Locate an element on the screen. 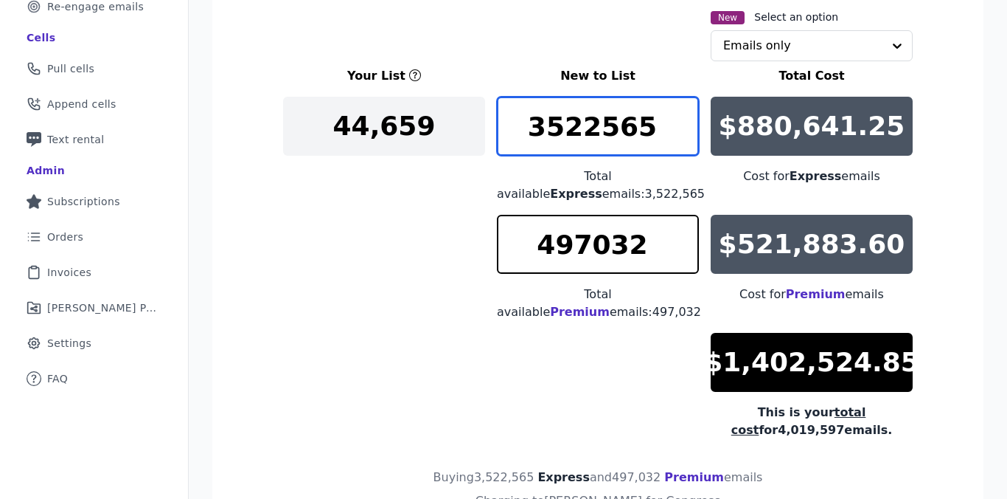 This screenshot has width=1007, height=499. div: Total available emails: 497,032 is located at coordinates (598, 303).